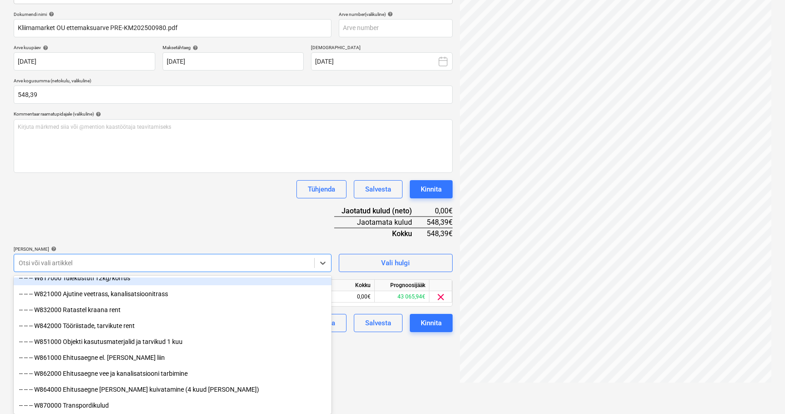 The image size is (785, 414). I want to click on div: -- -- -- W821000 Ajutine veetrass, kanalisatsioonitrass, so click(173, 294).